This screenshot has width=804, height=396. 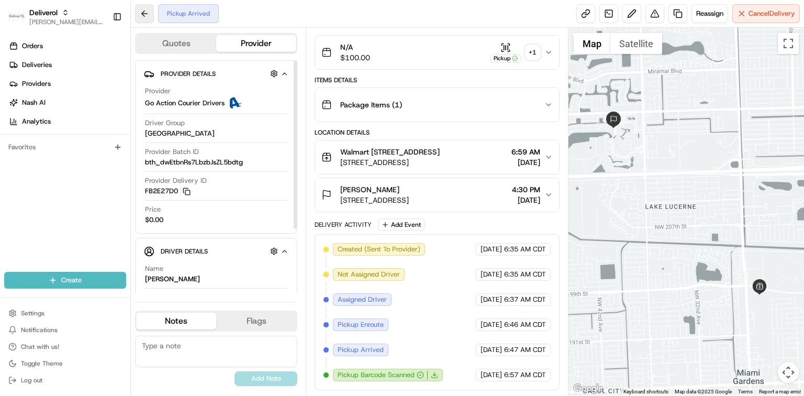 What do you see at coordinates (506, 52) in the screenshot?
I see `button: Pickup` at bounding box center [506, 52].